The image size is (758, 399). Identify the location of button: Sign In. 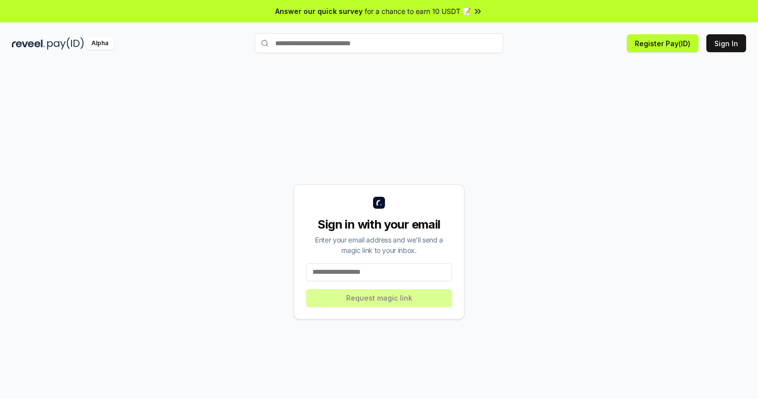
(726, 43).